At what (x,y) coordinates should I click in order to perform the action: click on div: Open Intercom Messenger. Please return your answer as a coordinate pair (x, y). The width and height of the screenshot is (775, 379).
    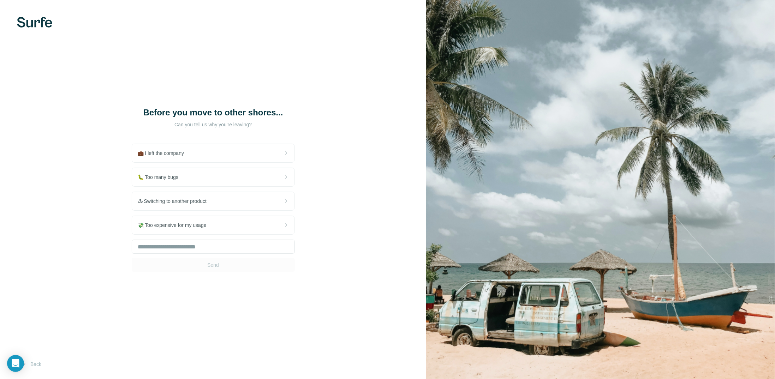
    Looking at the image, I should click on (16, 363).